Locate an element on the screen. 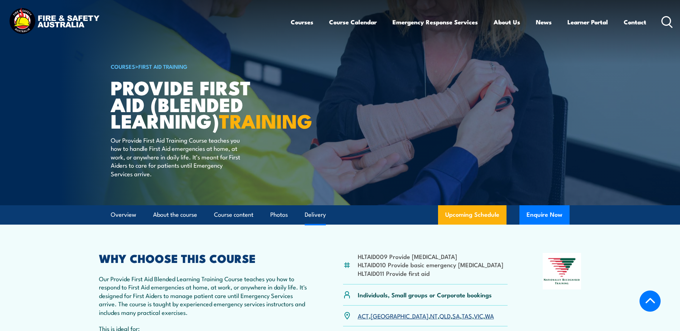  a: Courses is located at coordinates (302, 22).